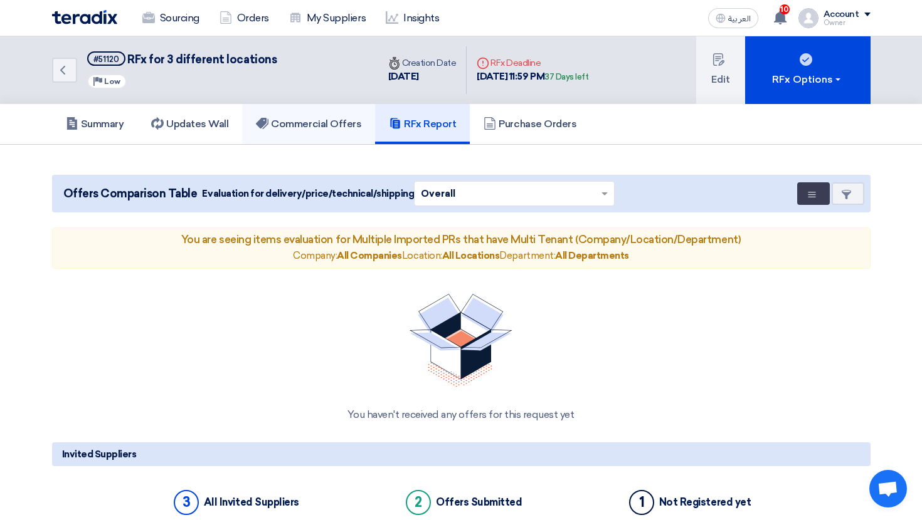  What do you see at coordinates (327, 18) in the screenshot?
I see `a: My Suppliers` at bounding box center [327, 18].